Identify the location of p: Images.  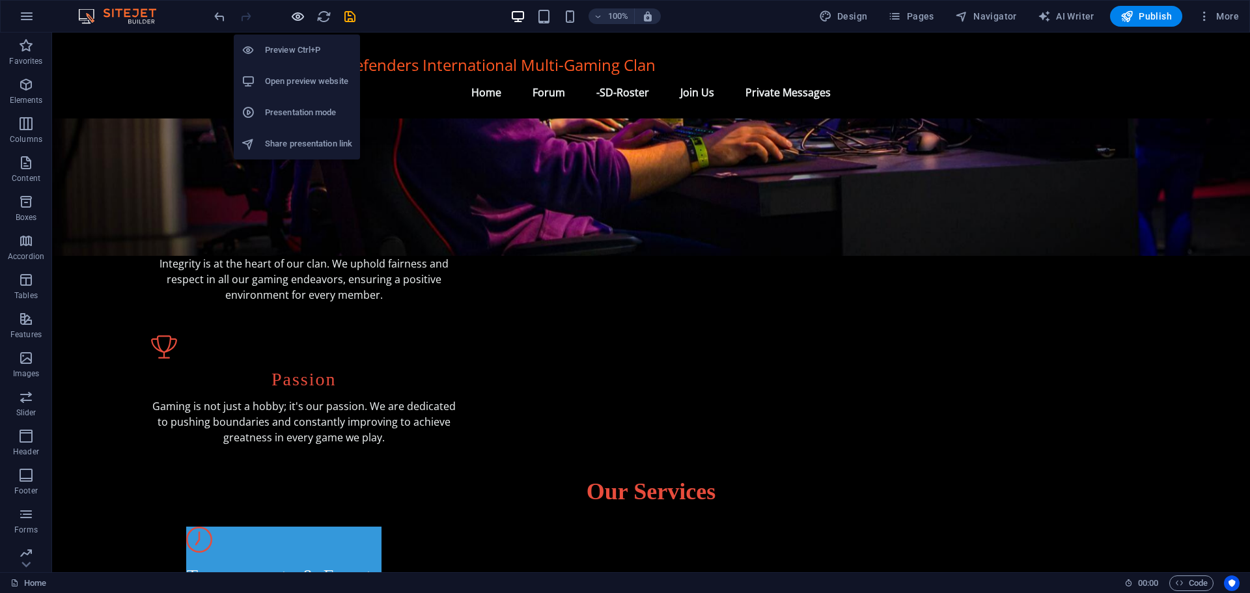
(26, 374).